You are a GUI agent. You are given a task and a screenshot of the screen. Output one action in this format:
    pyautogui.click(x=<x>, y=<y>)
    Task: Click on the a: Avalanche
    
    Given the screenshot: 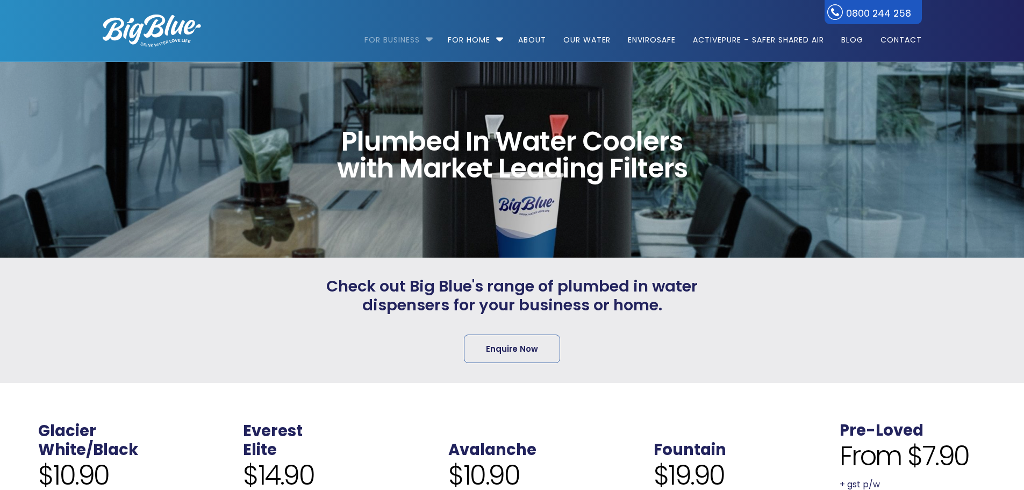 What is the action you would take?
    pyautogui.click(x=493, y=450)
    